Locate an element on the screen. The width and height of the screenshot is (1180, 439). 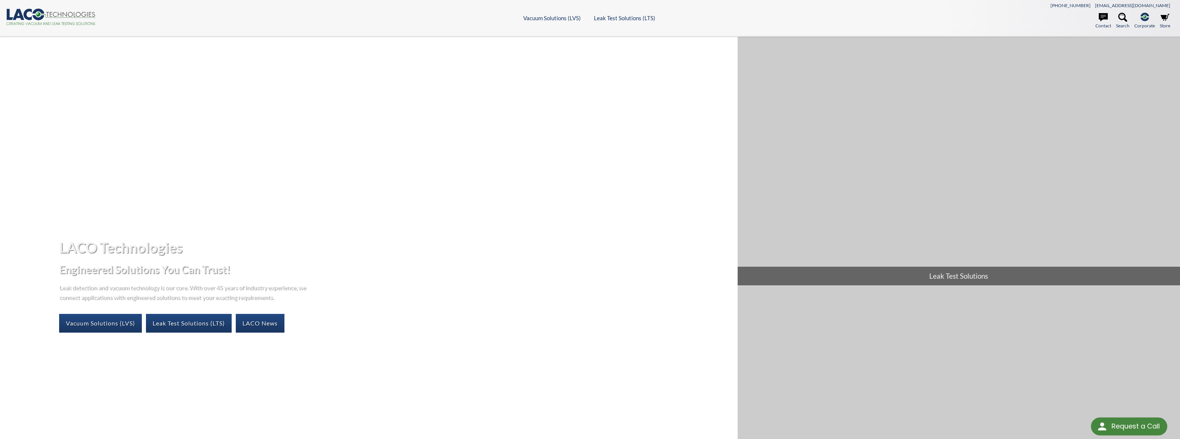
span: Leak Test Solutions is located at coordinates (959, 276).